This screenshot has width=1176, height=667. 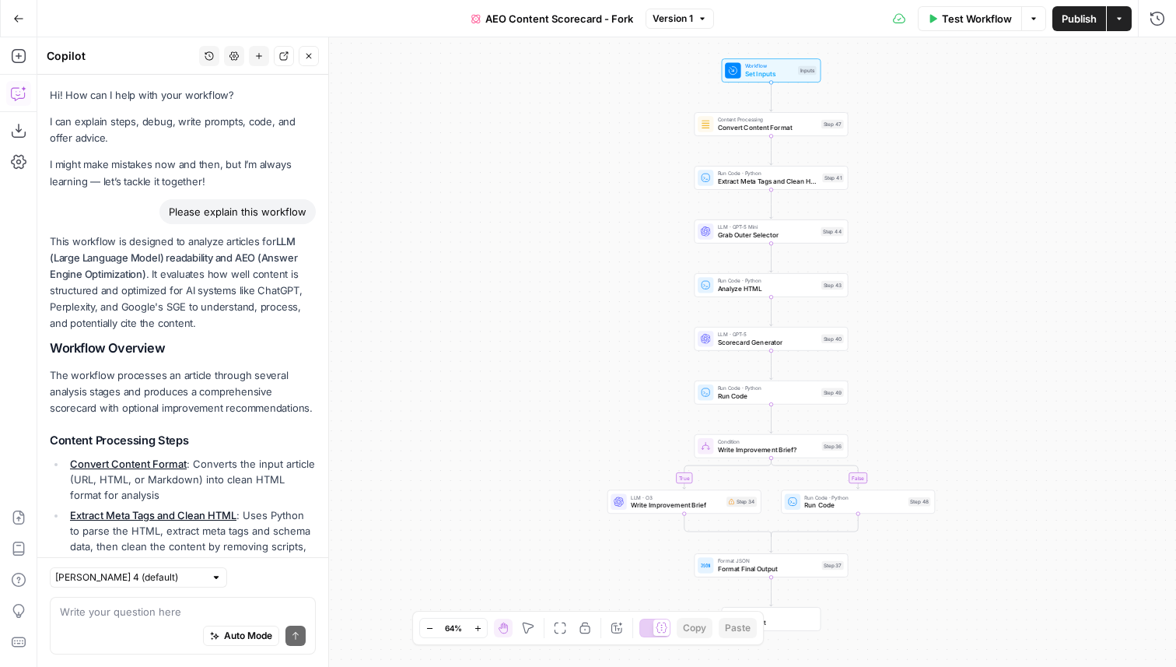 I want to click on div: Step 41, so click(x=832, y=177).